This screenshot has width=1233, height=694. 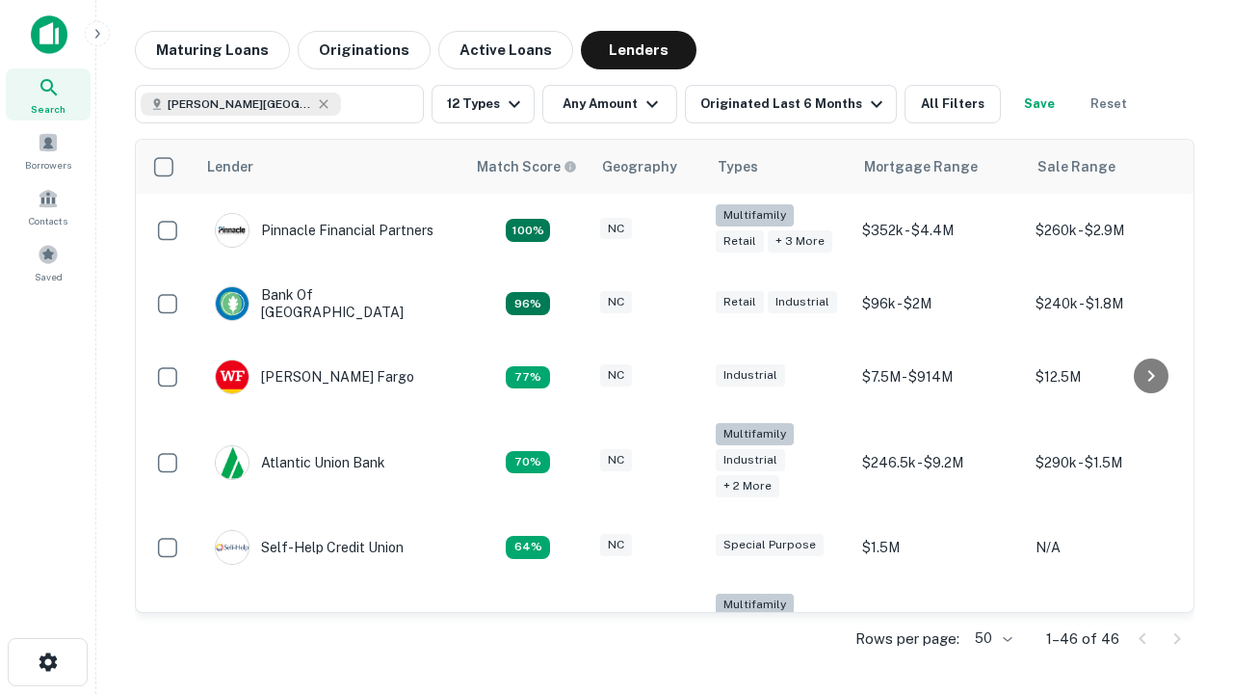 What do you see at coordinates (49, 35) in the screenshot?
I see `img: capitalize-icon.png` at bounding box center [49, 35].